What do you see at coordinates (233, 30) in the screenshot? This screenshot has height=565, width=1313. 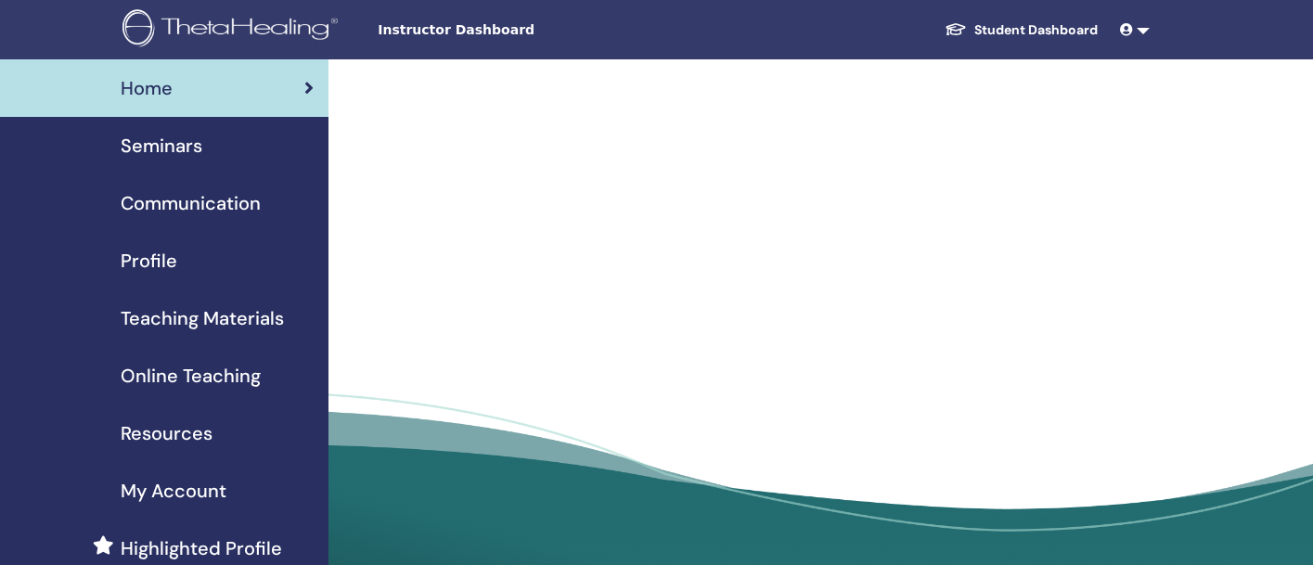 I see `img: logo.png` at bounding box center [233, 30].